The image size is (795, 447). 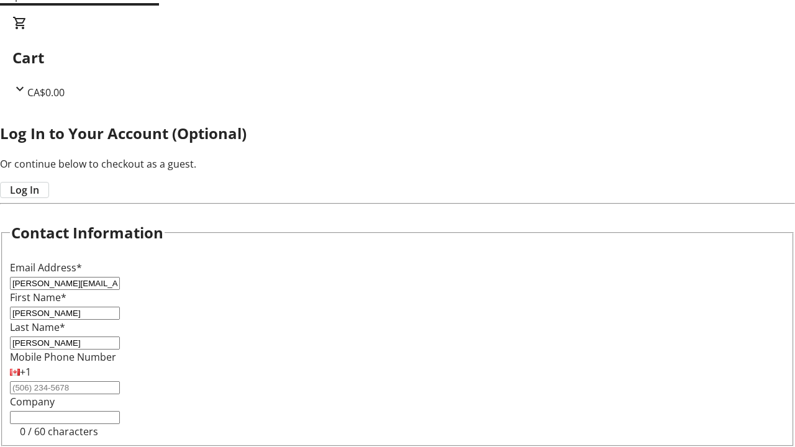 What do you see at coordinates (59, 432) in the screenshot?
I see `tr-character-limit: 0 / 60 characters` at bounding box center [59, 432].